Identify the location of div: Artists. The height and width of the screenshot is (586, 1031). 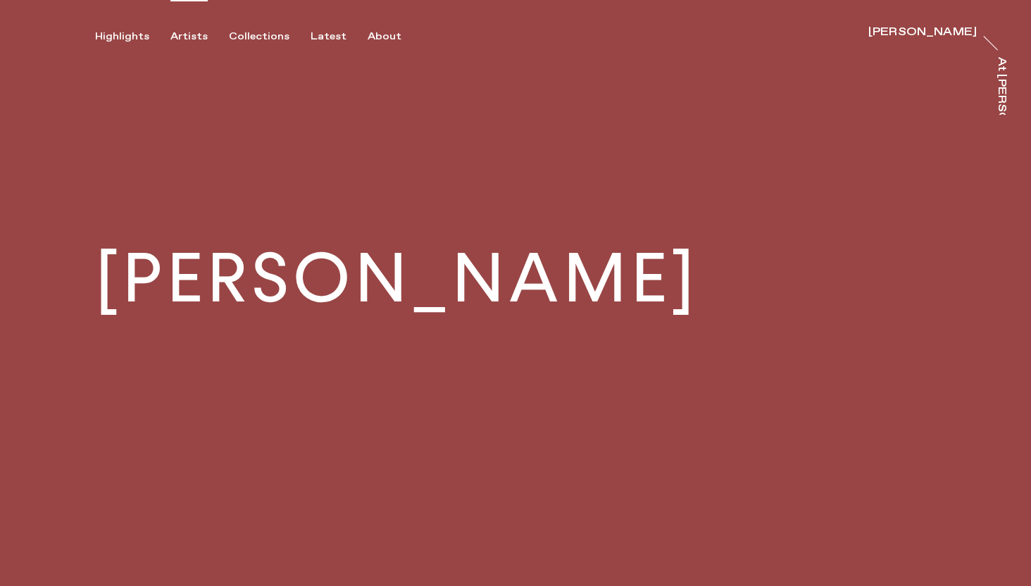
(189, 37).